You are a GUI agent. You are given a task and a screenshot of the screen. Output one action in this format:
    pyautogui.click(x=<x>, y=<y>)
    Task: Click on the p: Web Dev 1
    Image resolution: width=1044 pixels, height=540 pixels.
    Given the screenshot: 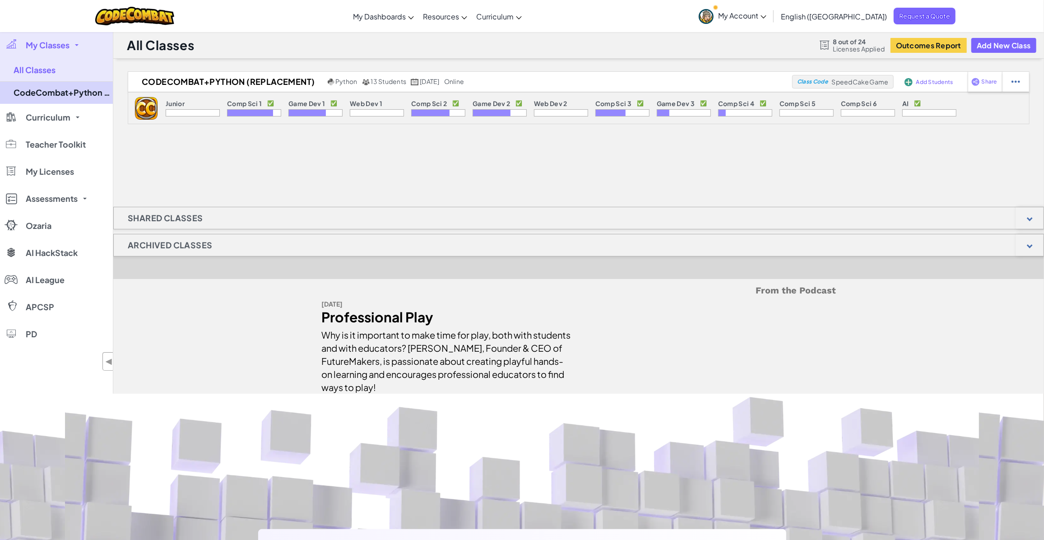 What is the action you would take?
    pyautogui.click(x=366, y=103)
    